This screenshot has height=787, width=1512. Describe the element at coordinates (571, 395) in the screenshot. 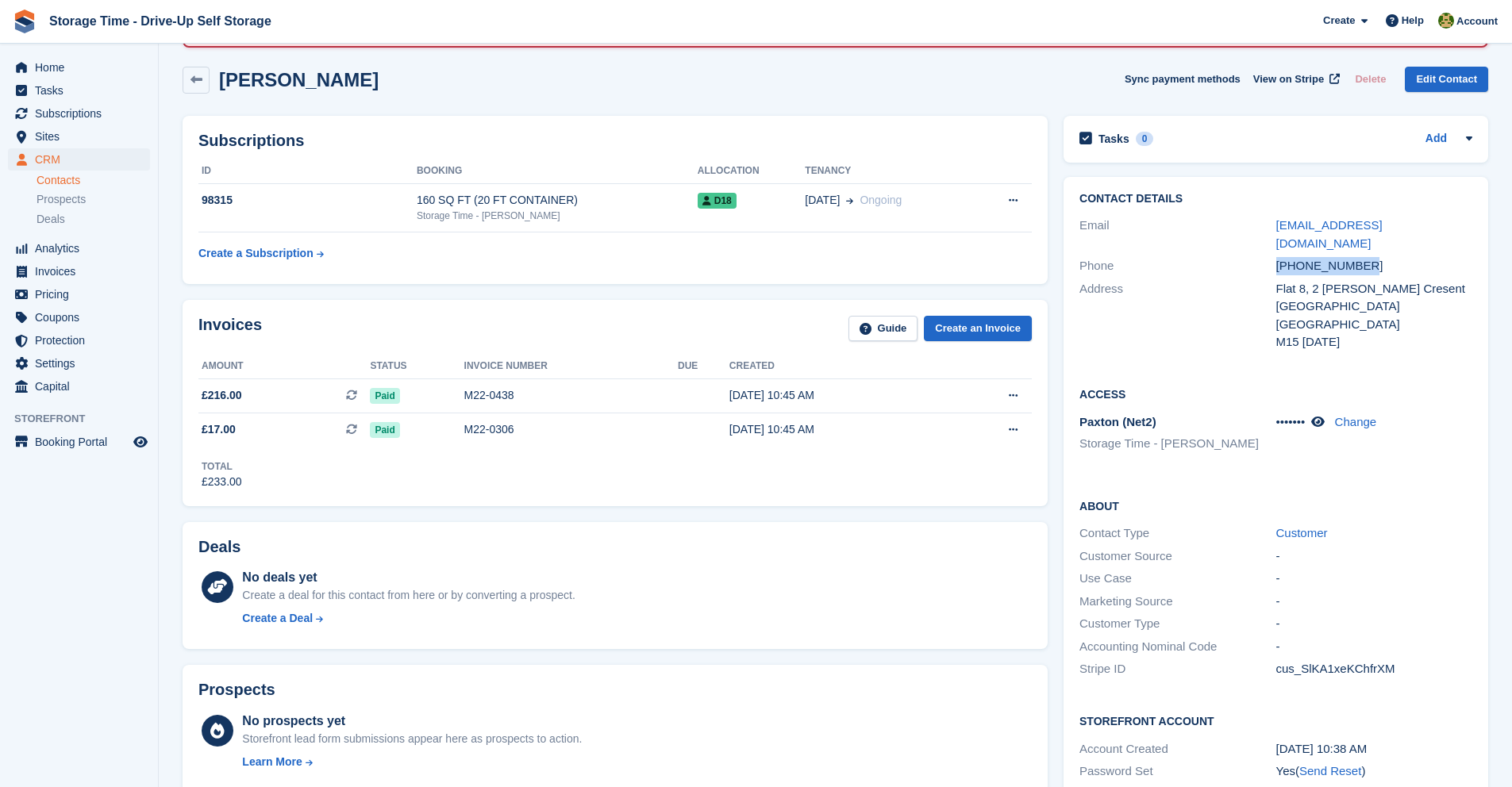

I see `div: M22-0438` at that location.